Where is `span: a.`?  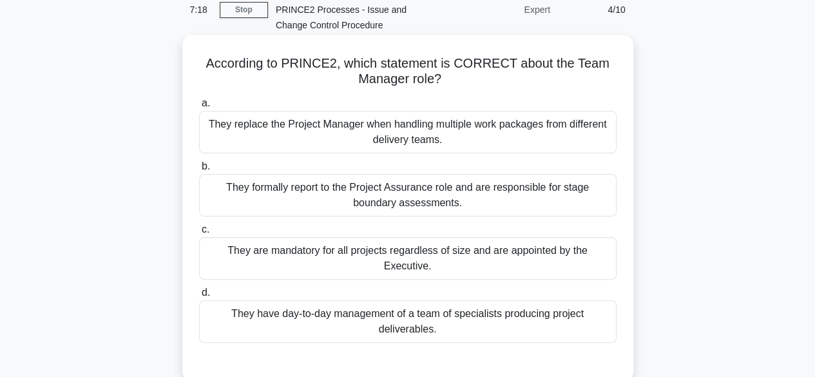 span: a. is located at coordinates (205, 102).